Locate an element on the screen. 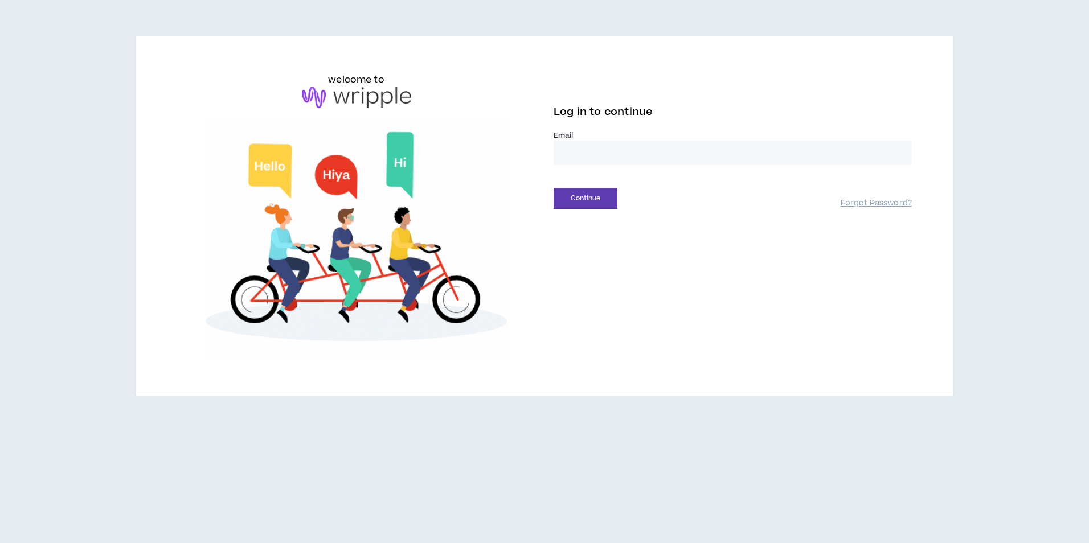 This screenshot has width=1089, height=543. a: Forgot Password? is located at coordinates (876, 203).